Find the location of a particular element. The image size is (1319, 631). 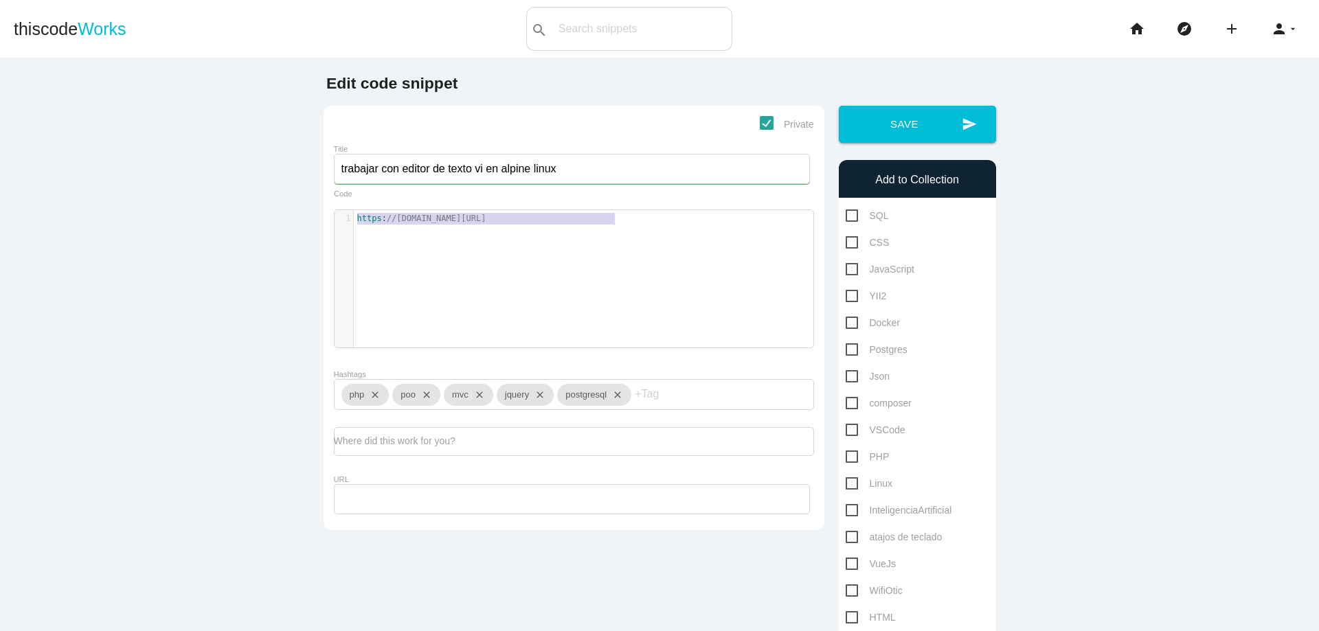

button: search is located at coordinates (539, 29).